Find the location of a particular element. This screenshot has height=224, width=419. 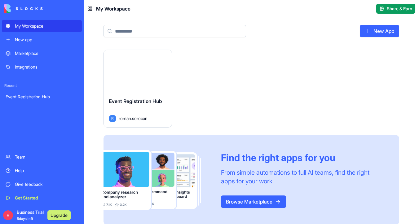

div: From simple automations to full AI teams, find the right apps for your work is located at coordinates (303, 177).